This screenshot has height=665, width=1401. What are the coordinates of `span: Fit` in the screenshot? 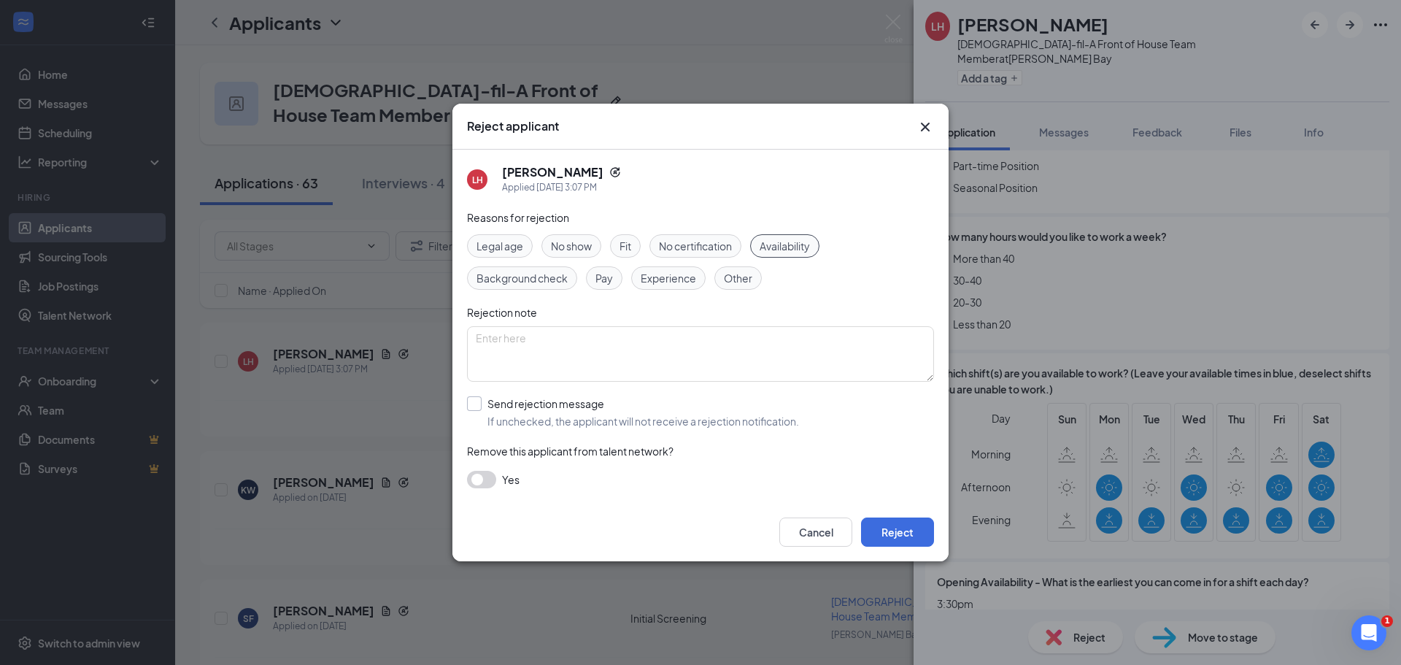 It's located at (625, 246).